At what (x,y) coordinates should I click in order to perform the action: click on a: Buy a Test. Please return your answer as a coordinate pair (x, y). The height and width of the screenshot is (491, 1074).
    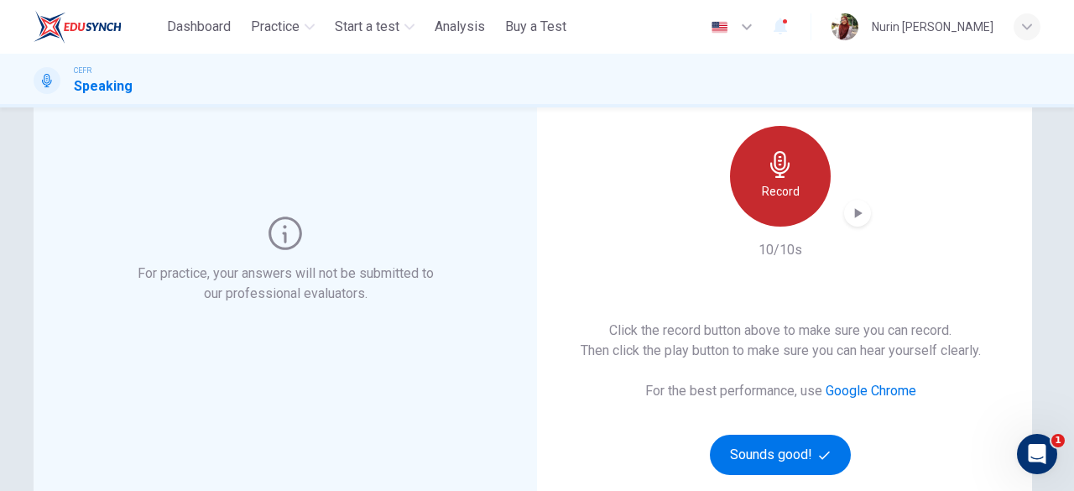
    Looking at the image, I should click on (535, 27).